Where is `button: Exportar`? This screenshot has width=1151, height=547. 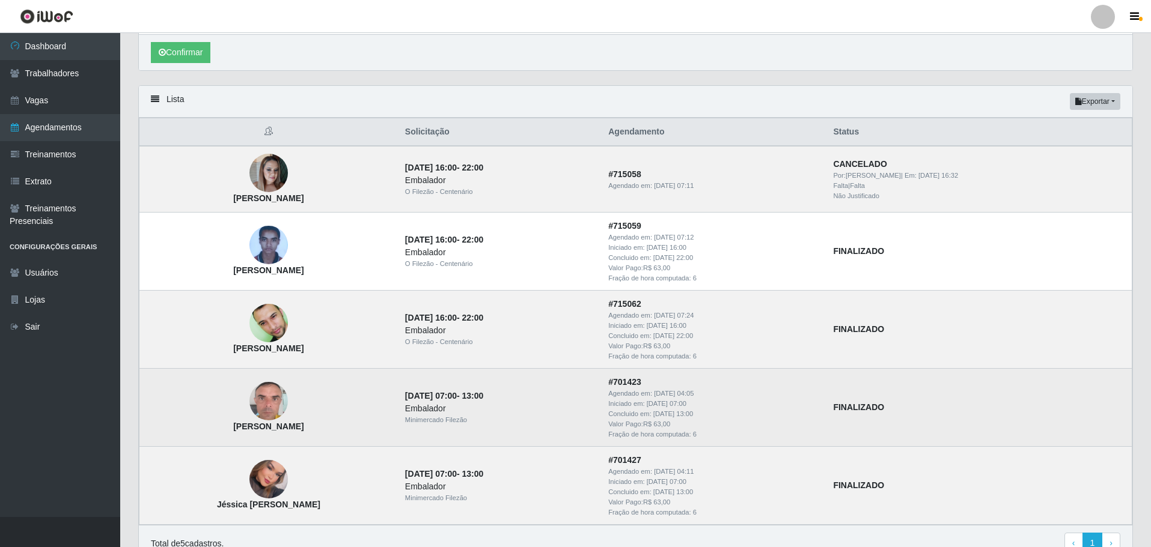
button: Exportar is located at coordinates (1095, 102).